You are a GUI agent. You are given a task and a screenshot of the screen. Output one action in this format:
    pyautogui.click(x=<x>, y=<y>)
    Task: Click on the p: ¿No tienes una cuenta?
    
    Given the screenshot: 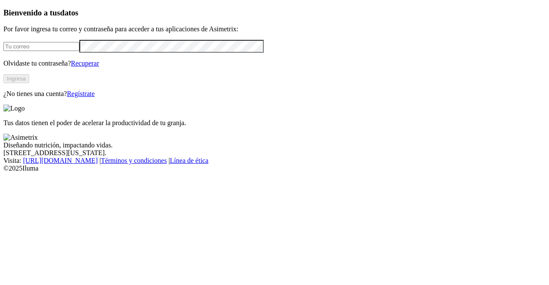 What is the action you would take?
    pyautogui.click(x=274, y=94)
    